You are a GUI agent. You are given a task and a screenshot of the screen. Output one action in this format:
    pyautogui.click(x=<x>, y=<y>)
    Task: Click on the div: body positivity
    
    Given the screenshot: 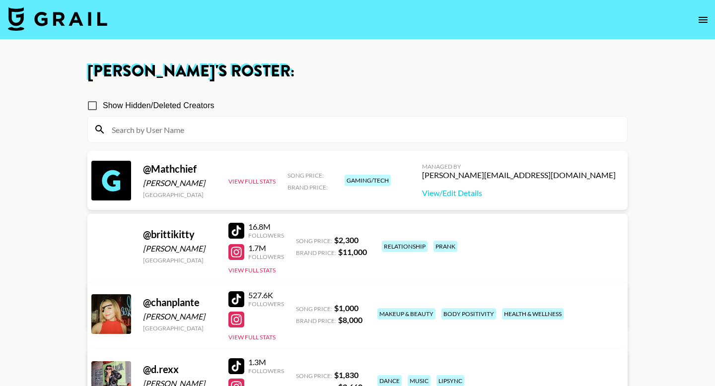 What is the action you would take?
    pyautogui.click(x=469, y=314)
    